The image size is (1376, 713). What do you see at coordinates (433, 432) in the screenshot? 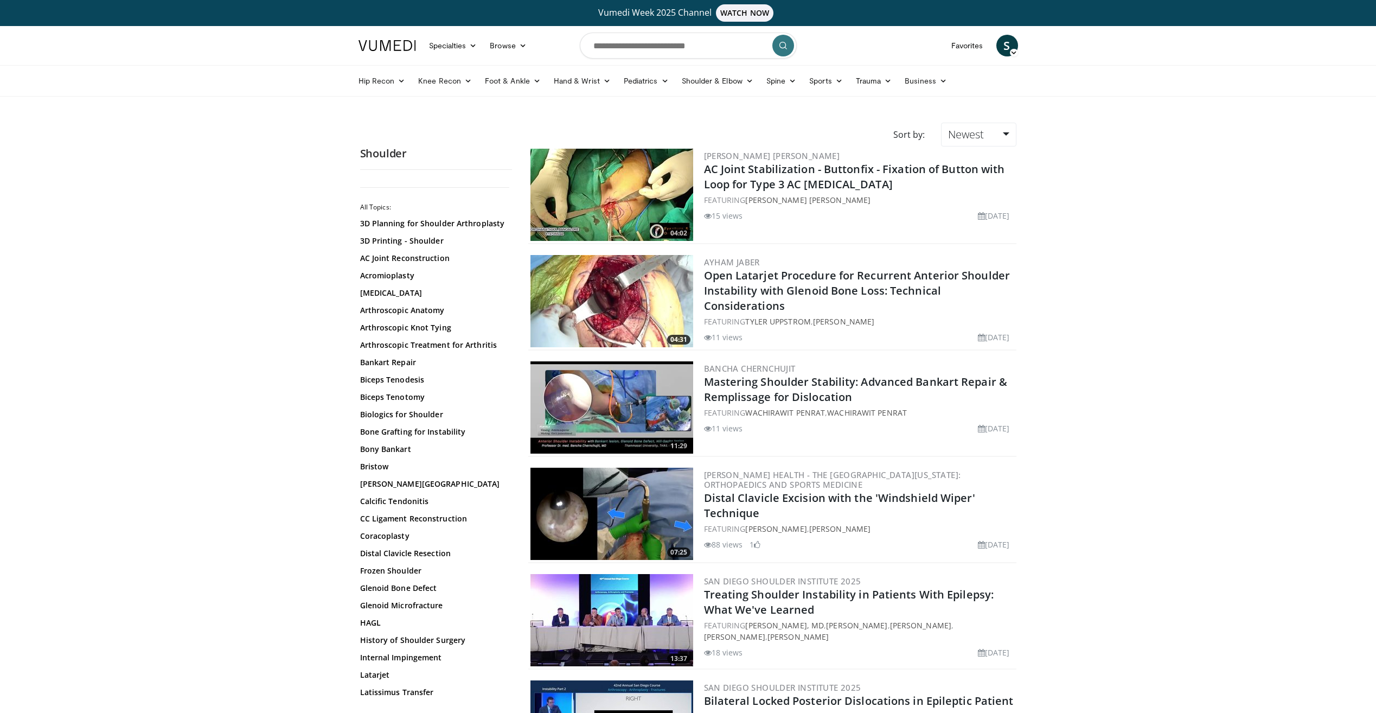
I see `a: Bone Grafting for Instability` at bounding box center [433, 432].